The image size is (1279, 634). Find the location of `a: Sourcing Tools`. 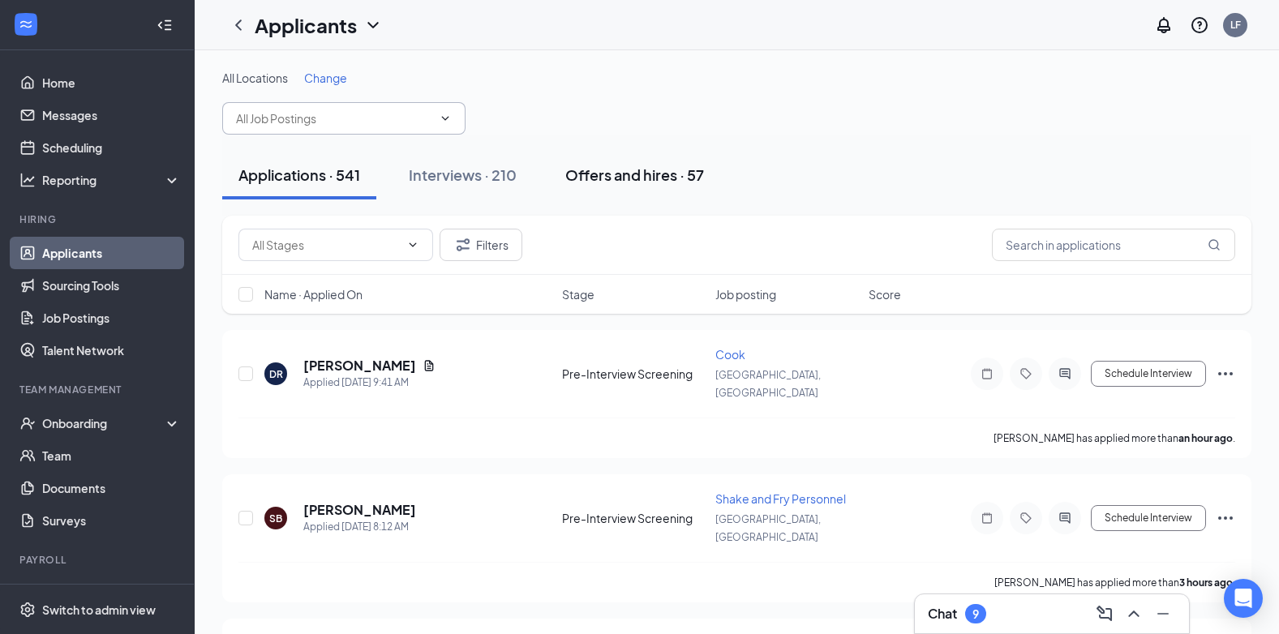

a: Sourcing Tools is located at coordinates (111, 285).